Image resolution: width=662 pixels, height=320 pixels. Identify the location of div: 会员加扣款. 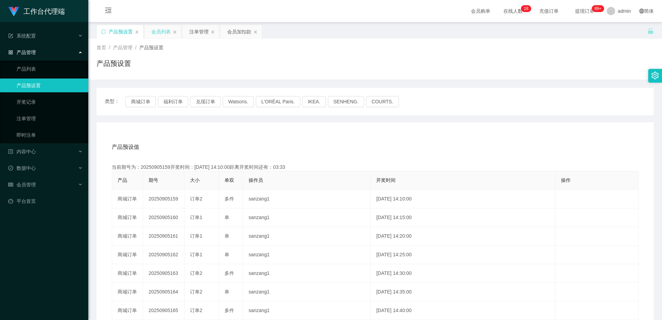
(239, 32).